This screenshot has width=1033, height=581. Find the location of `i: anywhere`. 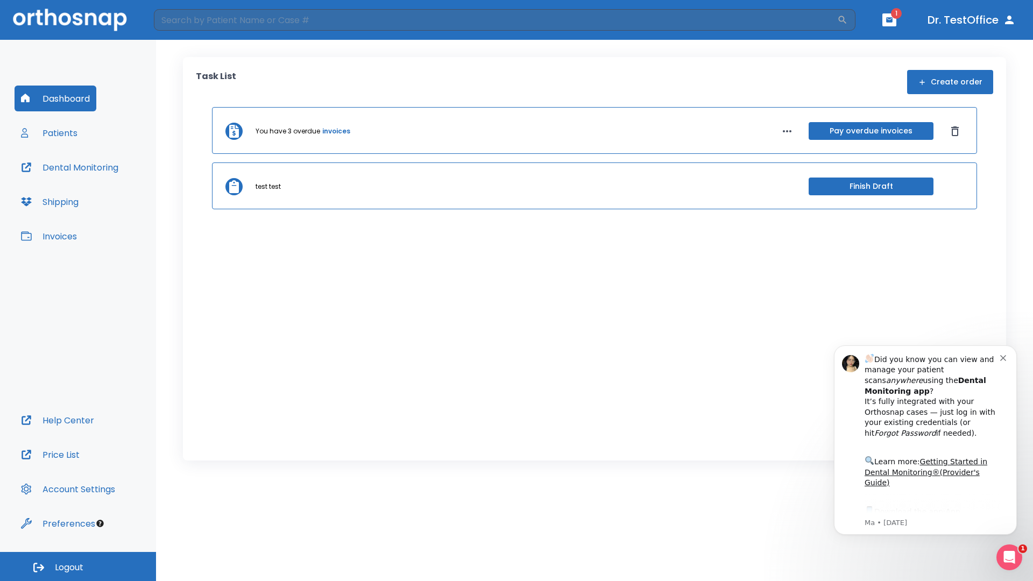

i: anywhere is located at coordinates (87, 51).